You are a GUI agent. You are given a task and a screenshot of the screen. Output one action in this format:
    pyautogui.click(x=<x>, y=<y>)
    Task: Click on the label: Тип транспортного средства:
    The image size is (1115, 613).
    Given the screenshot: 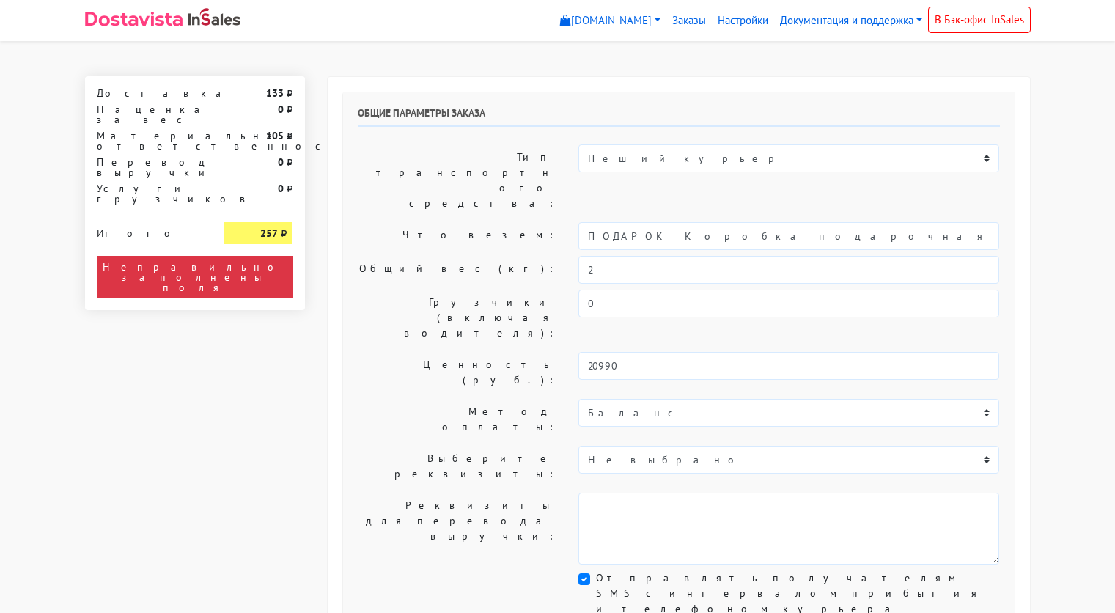 What is the action you would take?
    pyautogui.click(x=458, y=180)
    